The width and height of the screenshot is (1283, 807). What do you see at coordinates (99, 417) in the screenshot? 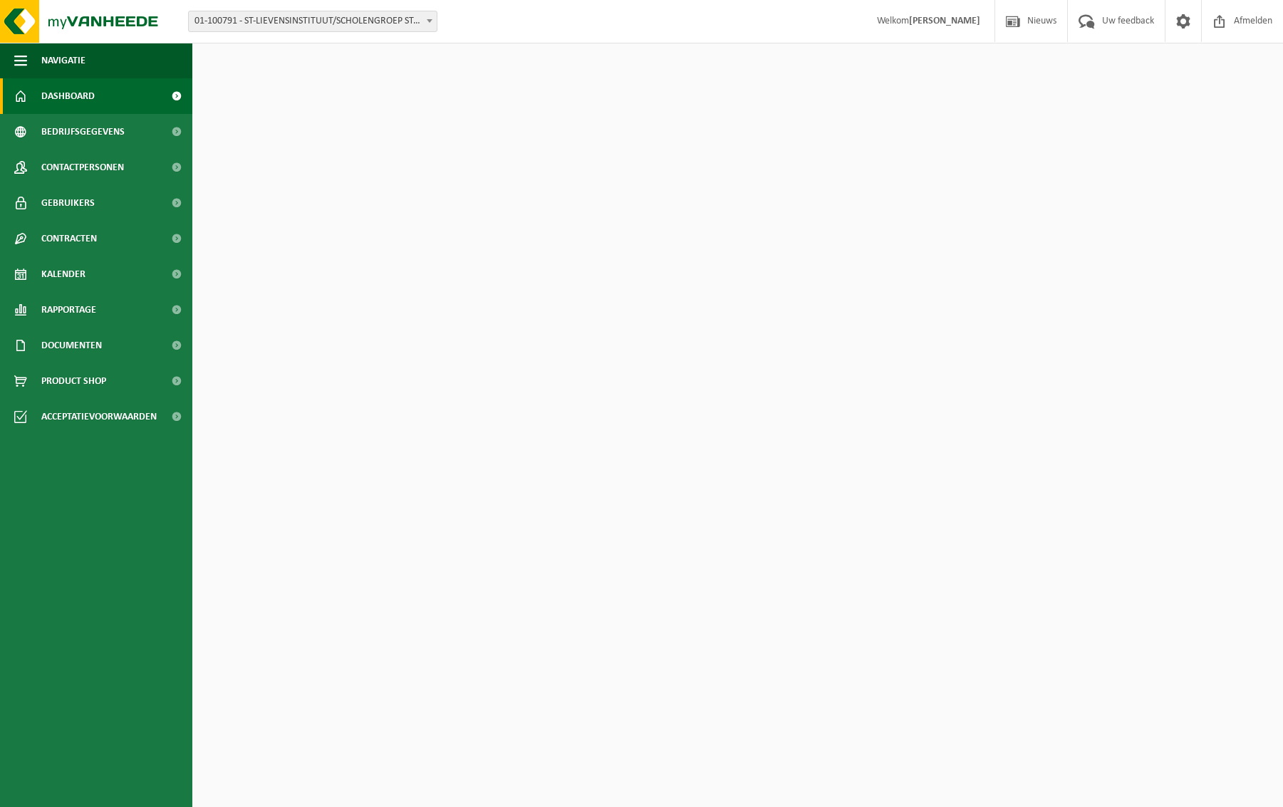
I see `span: Acceptatievoorwaarden` at bounding box center [99, 417].